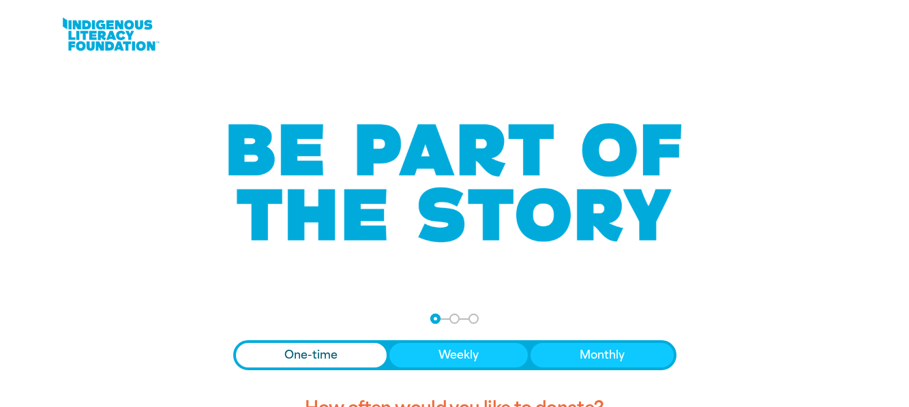 This screenshot has height=407, width=909. What do you see at coordinates (473, 319) in the screenshot?
I see `button: Navigate to step 3 of 3 to enter your payment details` at bounding box center [473, 319].